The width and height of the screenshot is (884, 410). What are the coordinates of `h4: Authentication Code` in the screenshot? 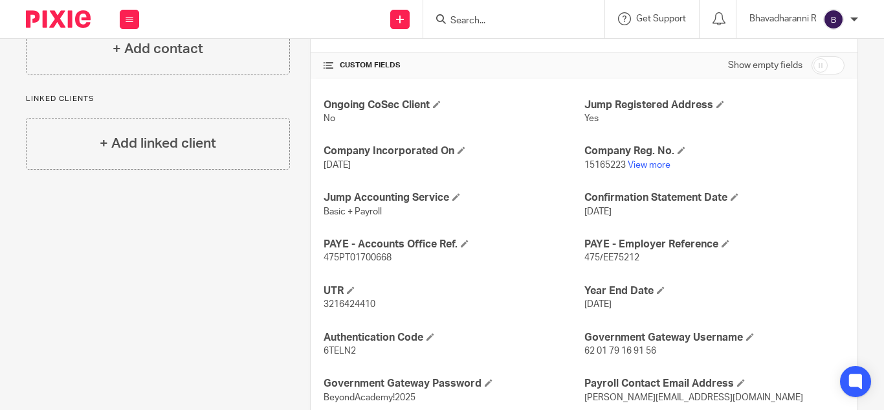 It's located at (454, 337).